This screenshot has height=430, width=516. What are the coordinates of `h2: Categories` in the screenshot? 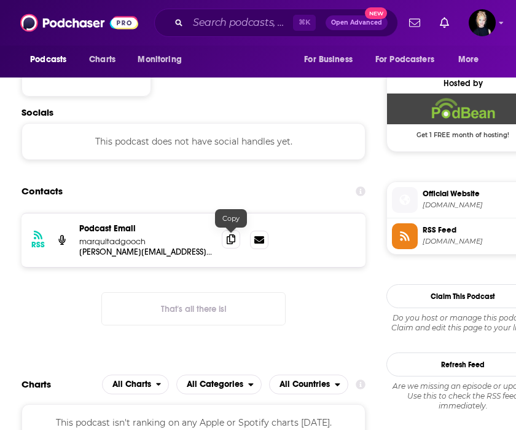 It's located at (219, 384).